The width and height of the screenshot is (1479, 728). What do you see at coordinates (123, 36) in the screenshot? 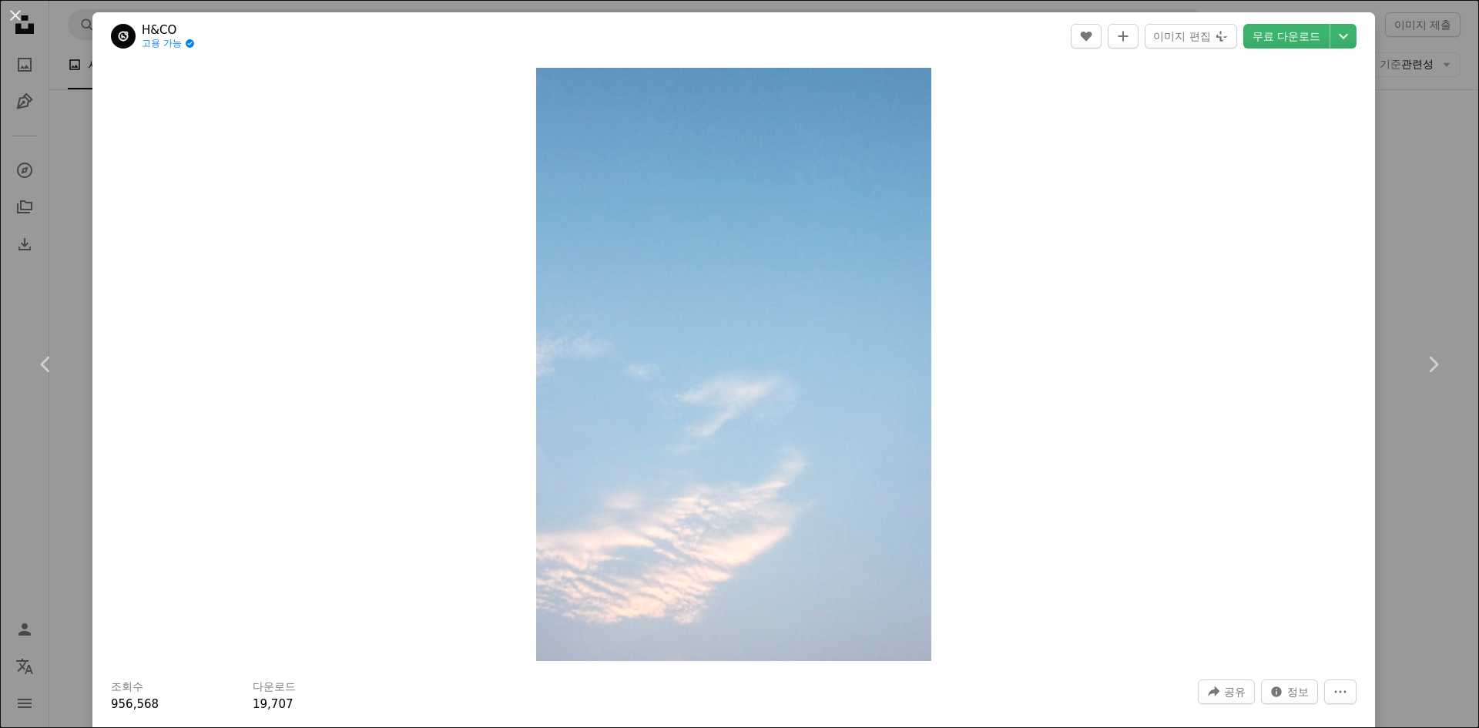
I see `a: H&CO의 프로필로 이동` at bounding box center [123, 36].